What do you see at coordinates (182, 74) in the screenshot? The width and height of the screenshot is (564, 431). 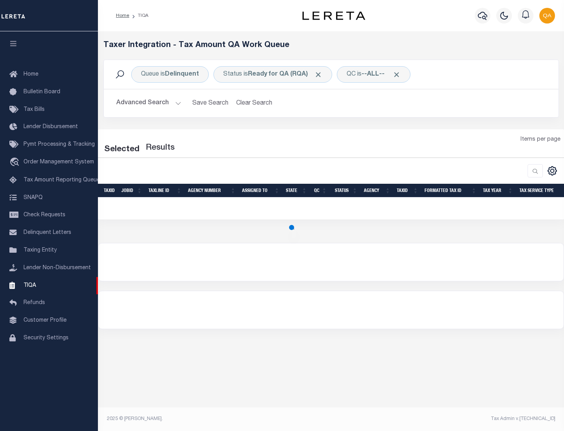 I see `b: Delinquent` at bounding box center [182, 74].